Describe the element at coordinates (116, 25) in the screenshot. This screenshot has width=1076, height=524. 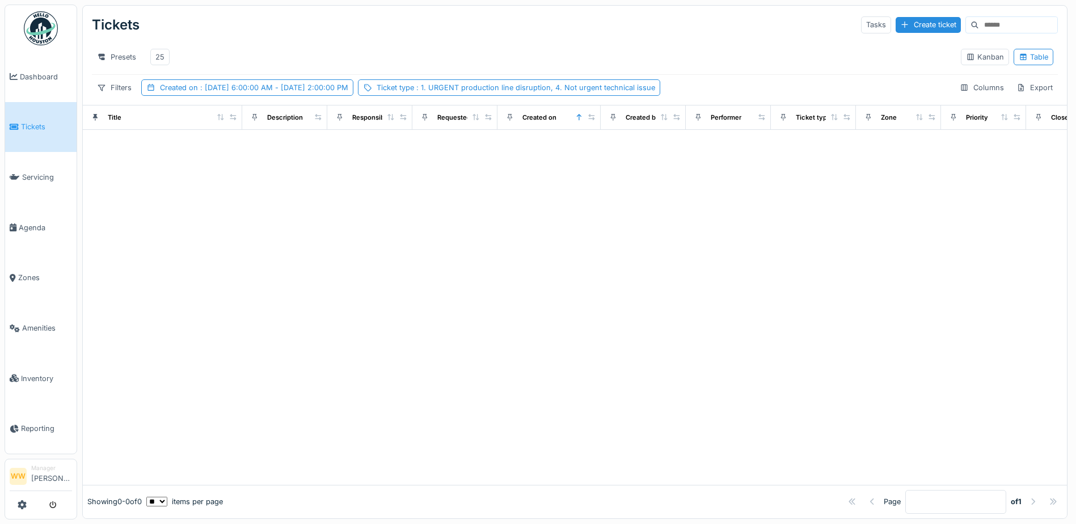
I see `div: Tickets` at that location.